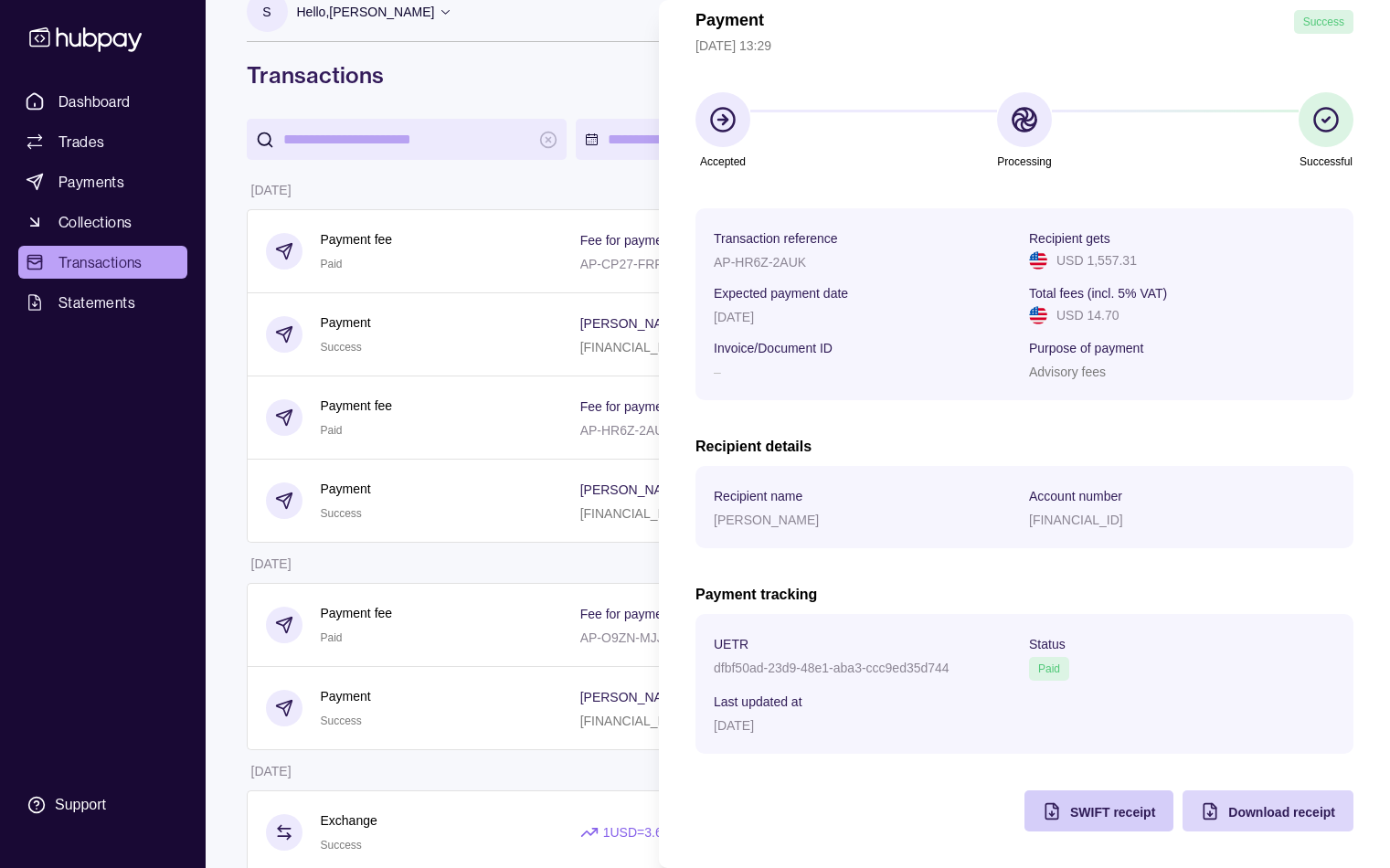 This screenshot has height=868, width=1390. What do you see at coordinates (1024, 594) in the screenshot?
I see `h2: Payment tracking` at bounding box center [1024, 594].